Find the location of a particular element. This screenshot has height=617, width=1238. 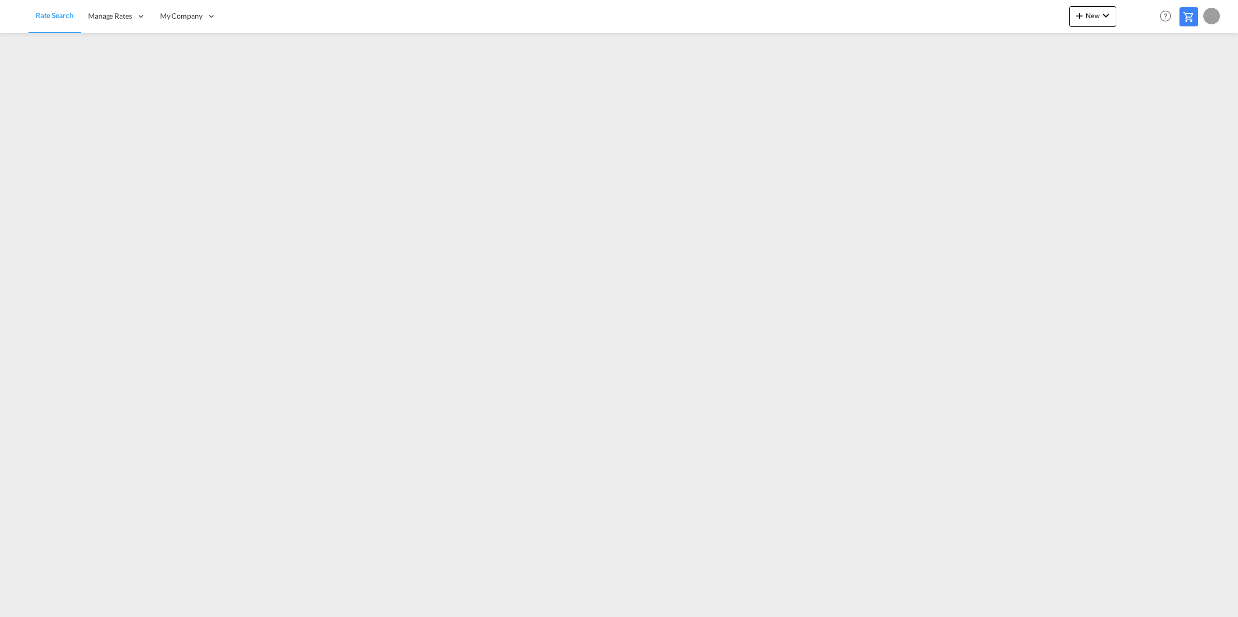

button: icon-plus 400-fgNewicon-chevron-down is located at coordinates (1092, 17).